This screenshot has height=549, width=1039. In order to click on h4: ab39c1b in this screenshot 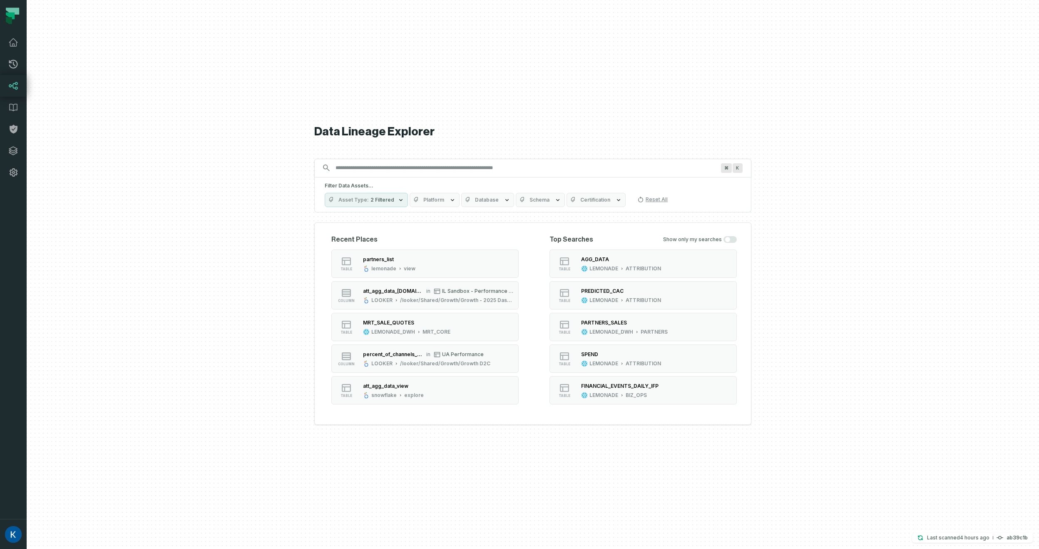, I will do `click(1017, 537)`.